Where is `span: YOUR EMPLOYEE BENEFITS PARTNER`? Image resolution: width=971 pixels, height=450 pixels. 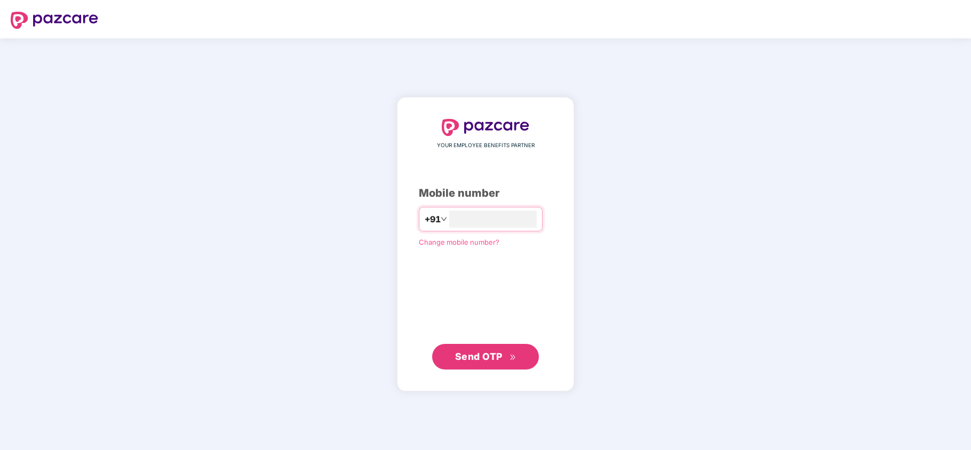 span: YOUR EMPLOYEE BENEFITS PARTNER is located at coordinates (485, 146).